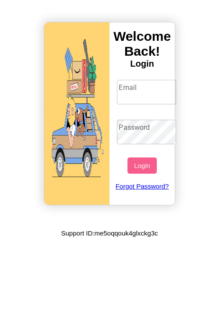 This screenshot has height=332, width=219. Describe the element at coordinates (142, 186) in the screenshot. I see `a: Forgot Password?` at that location.